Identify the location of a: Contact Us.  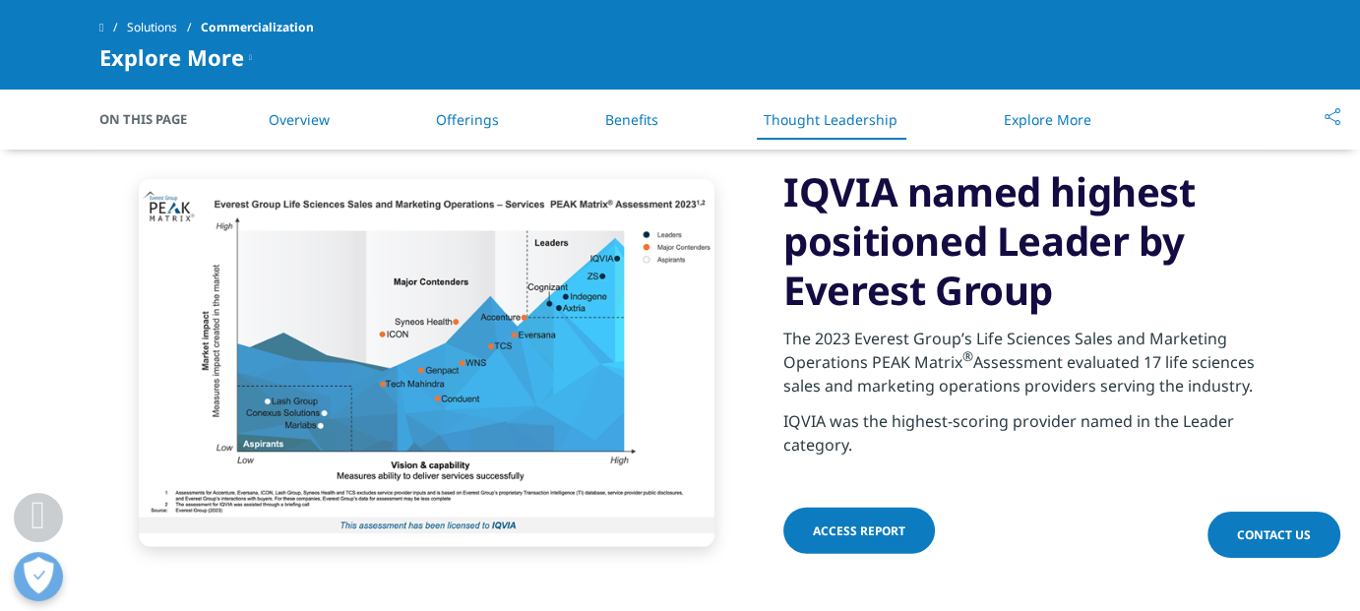
(1273, 534).